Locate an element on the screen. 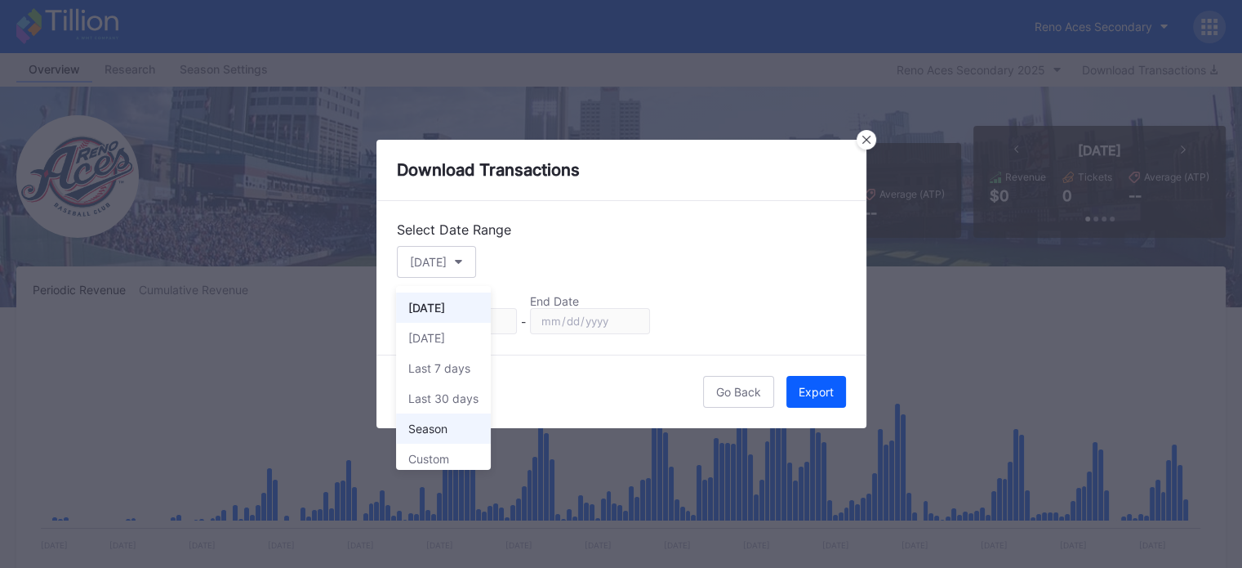  div: Season is located at coordinates (428, 428).